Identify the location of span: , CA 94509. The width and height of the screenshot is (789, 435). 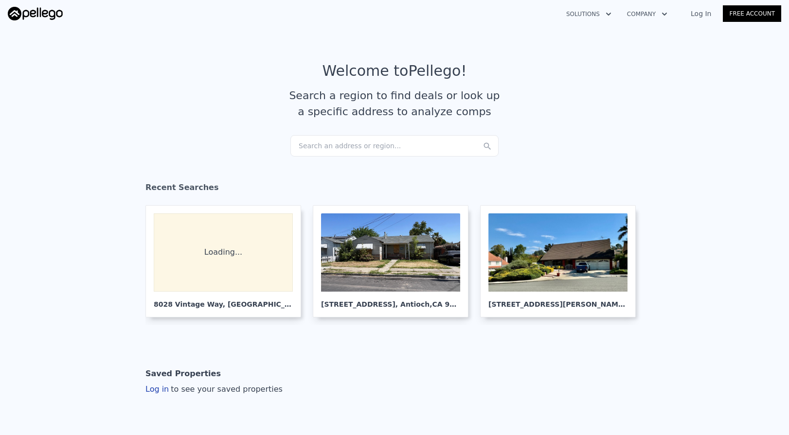
(449, 304).